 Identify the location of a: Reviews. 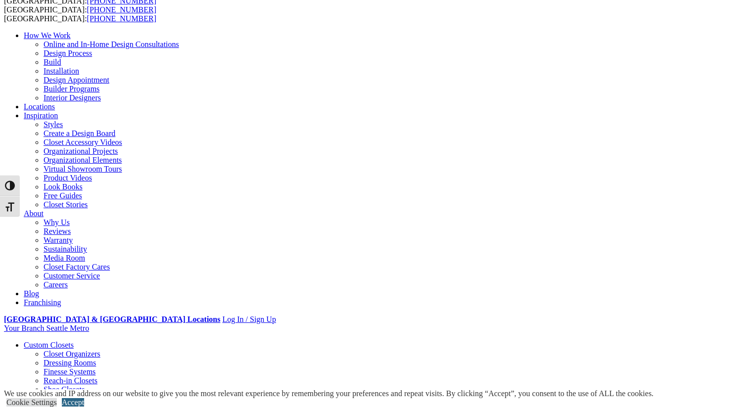
(57, 231).